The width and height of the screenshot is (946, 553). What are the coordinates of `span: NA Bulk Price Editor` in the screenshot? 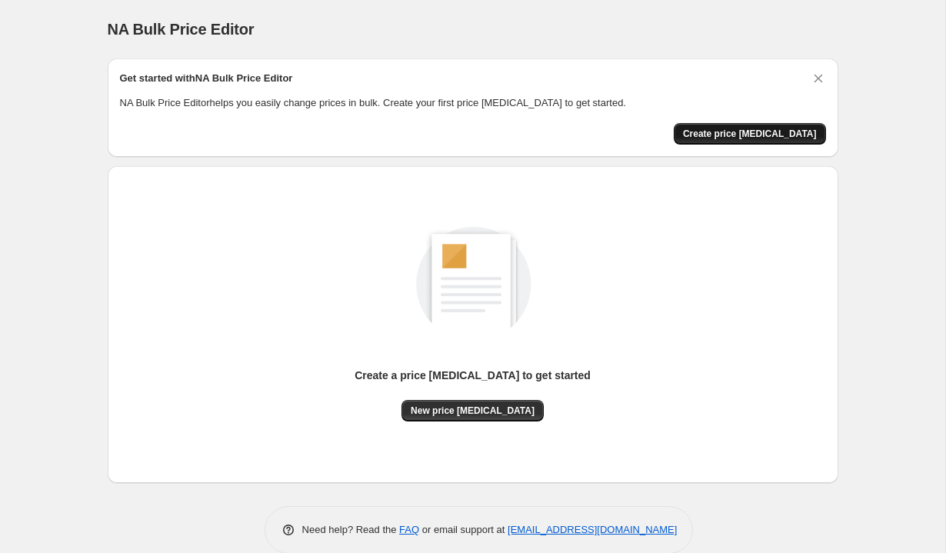 It's located at (181, 29).